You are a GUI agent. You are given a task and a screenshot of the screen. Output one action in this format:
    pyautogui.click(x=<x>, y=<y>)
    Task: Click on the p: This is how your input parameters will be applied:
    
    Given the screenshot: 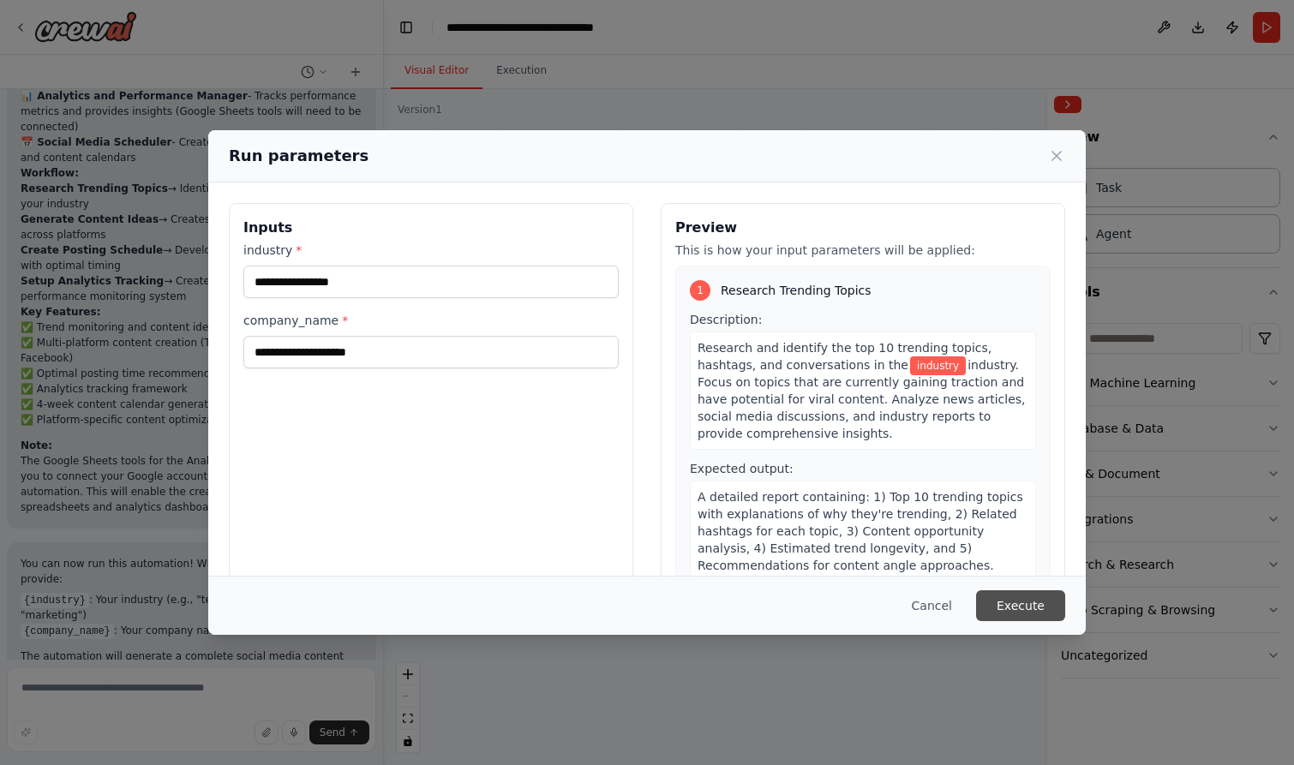 What is the action you would take?
    pyautogui.click(x=863, y=250)
    